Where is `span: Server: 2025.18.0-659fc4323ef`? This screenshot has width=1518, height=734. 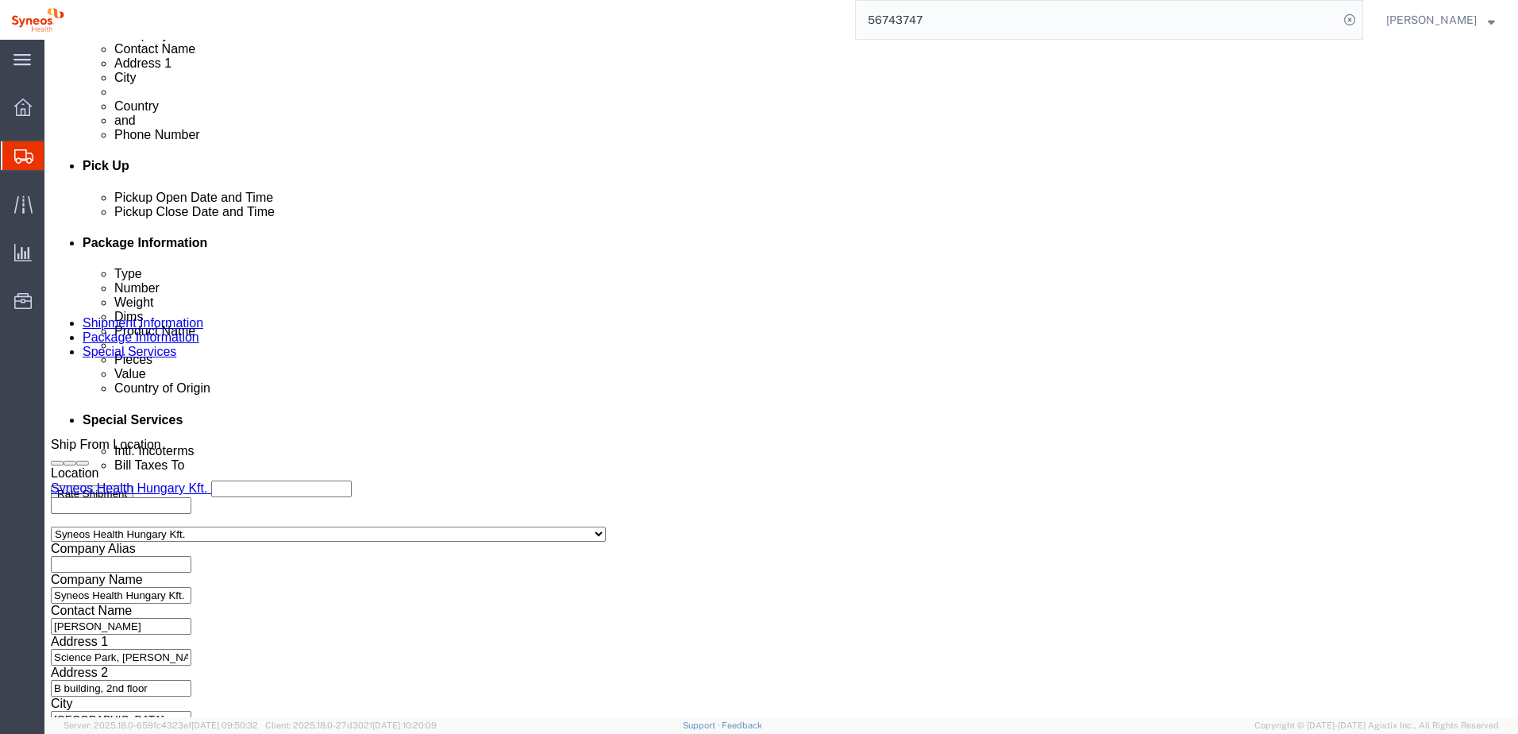 span: Server: 2025.18.0-659fc4323ef is located at coordinates (160, 725).